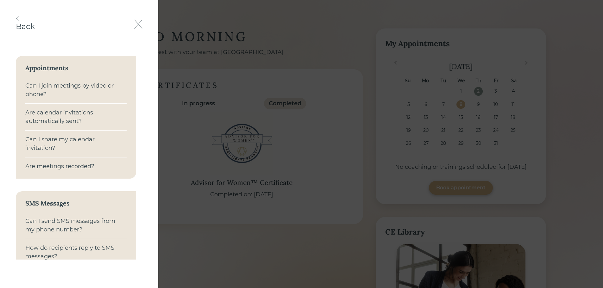 This screenshot has height=288, width=603. I want to click on div: Can I send SMS messages from my phone number?, so click(70, 226).